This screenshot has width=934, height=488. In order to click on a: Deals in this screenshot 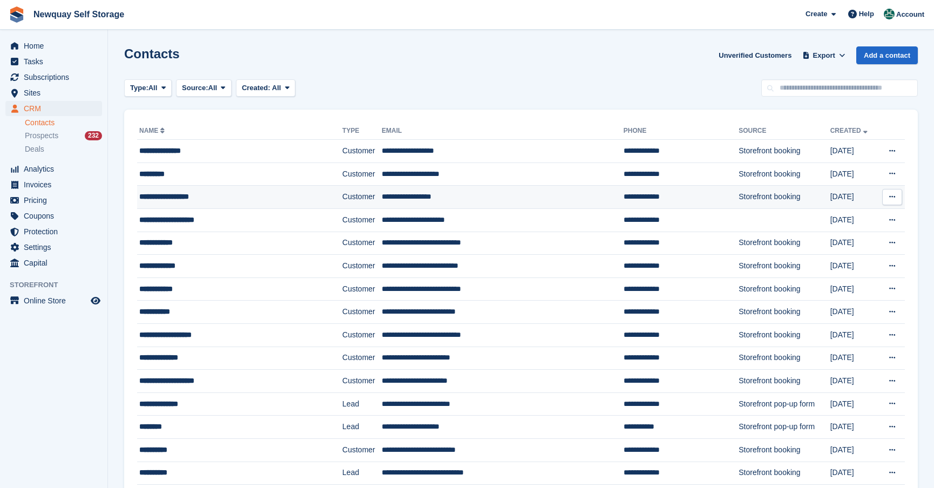, I will do `click(63, 149)`.